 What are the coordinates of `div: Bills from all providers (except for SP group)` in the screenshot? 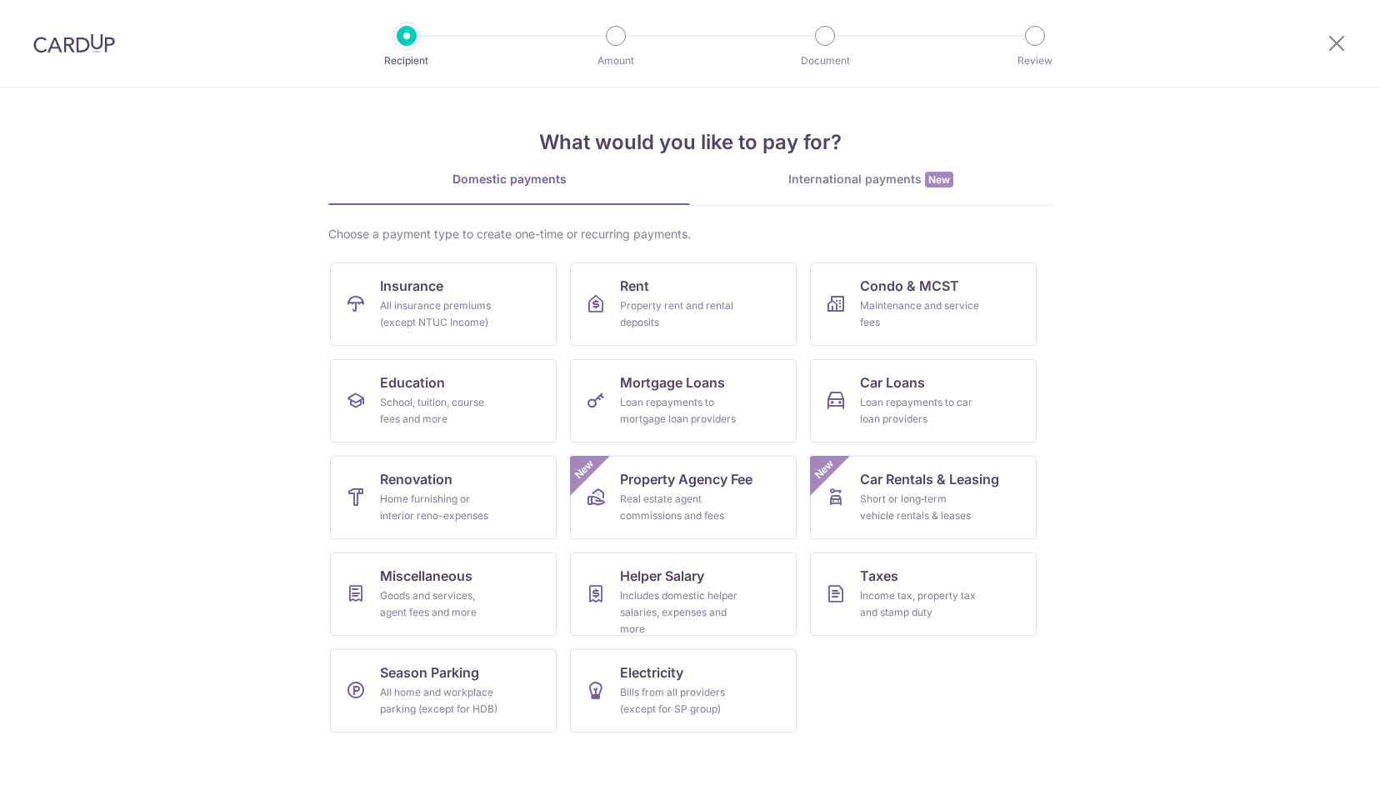 It's located at (680, 701).